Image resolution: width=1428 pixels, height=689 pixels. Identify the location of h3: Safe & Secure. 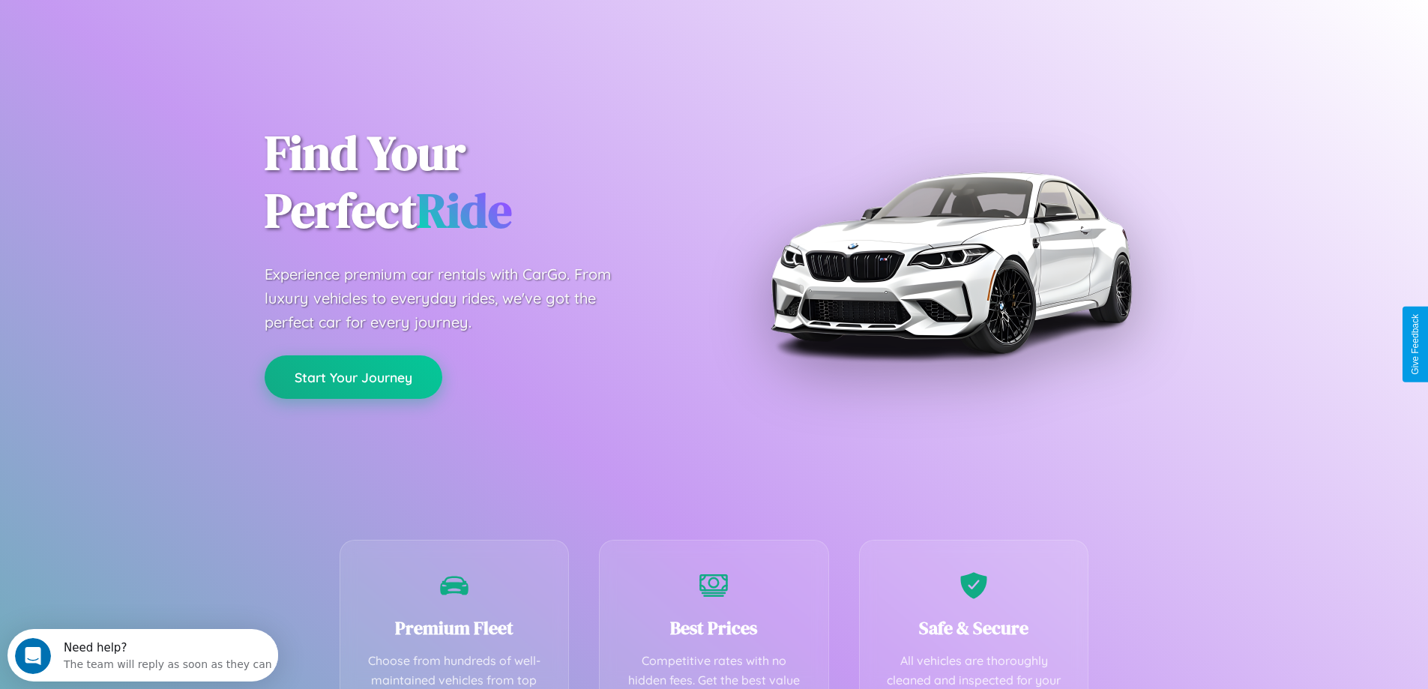
(974, 627).